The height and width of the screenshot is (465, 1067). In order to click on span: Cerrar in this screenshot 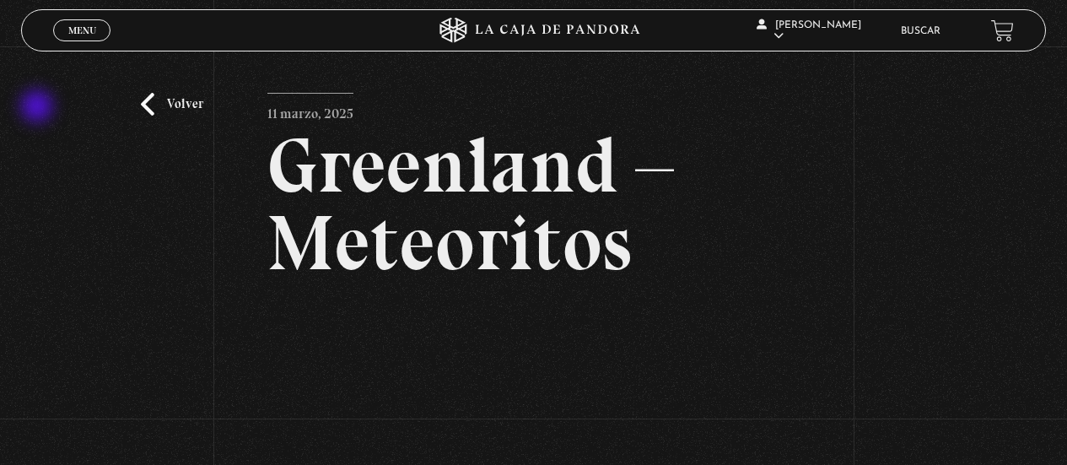, I will do `click(82, 46)`.